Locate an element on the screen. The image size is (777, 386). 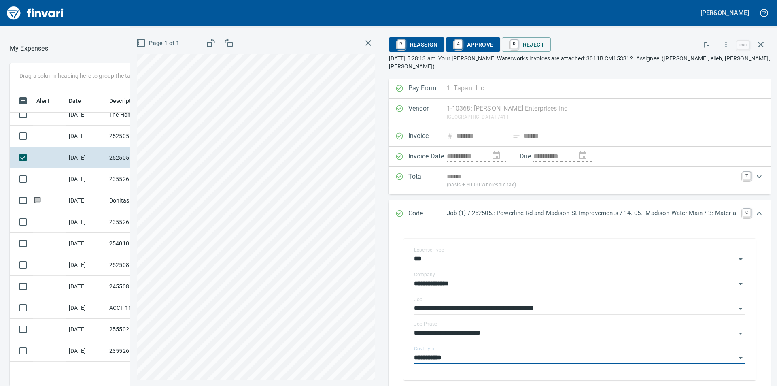
td: 254010 is located at coordinates (142, 243).